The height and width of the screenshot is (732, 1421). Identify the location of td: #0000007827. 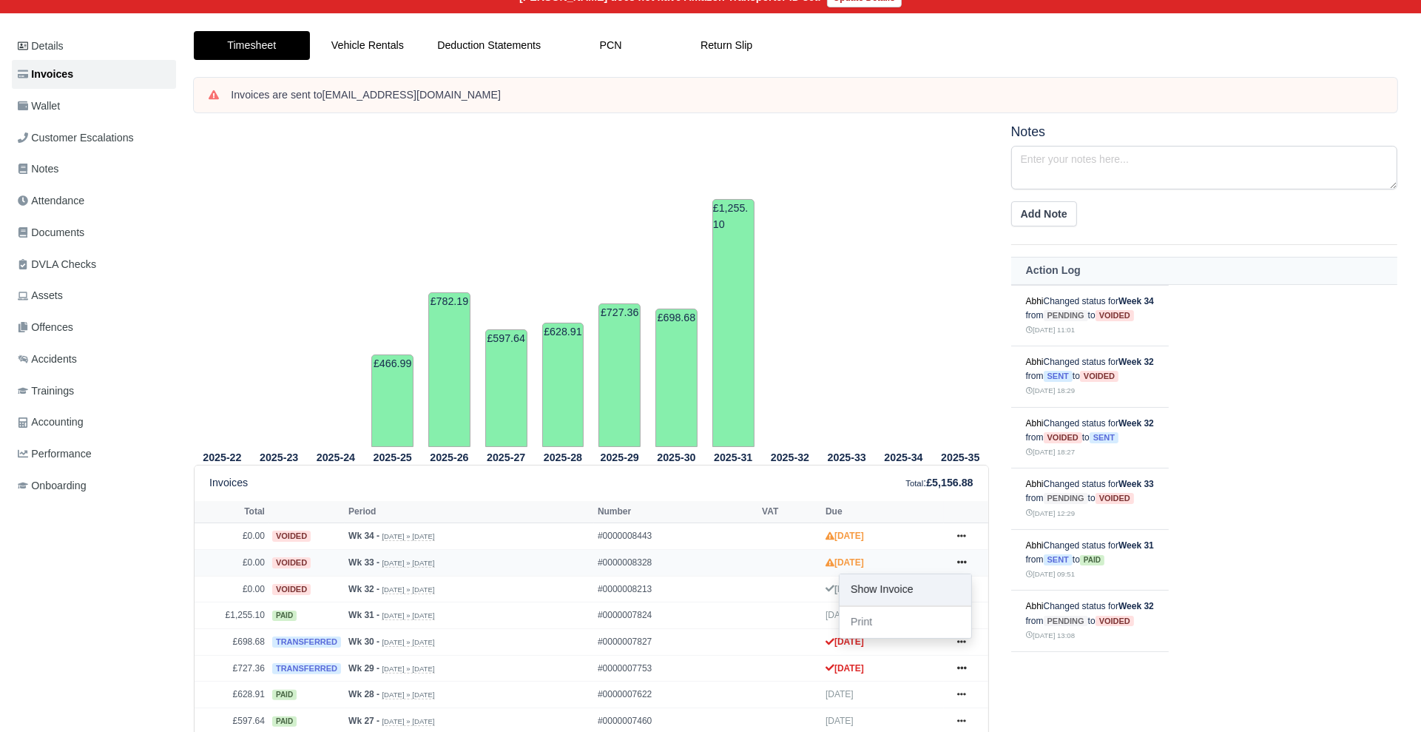
(676, 642).